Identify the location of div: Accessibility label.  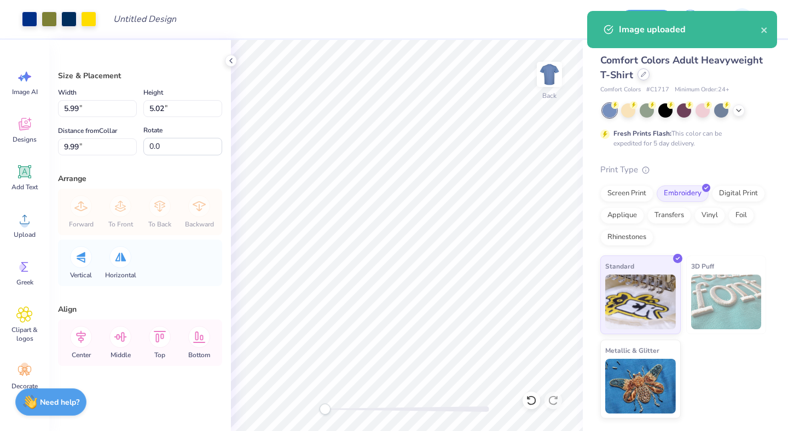
(325, 409).